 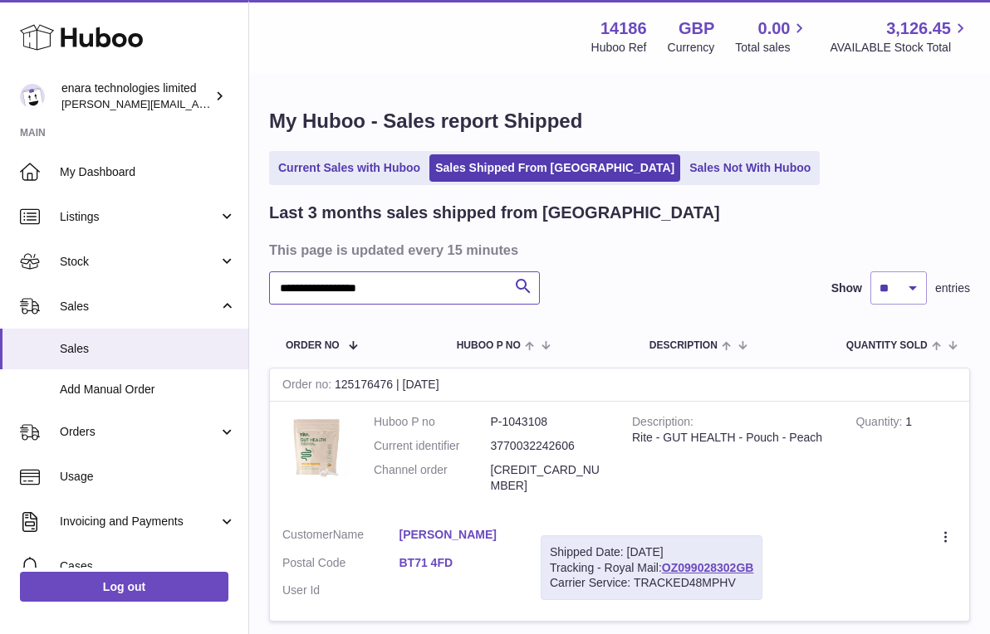 I want to click on dt: Current identifier, so click(x=432, y=446).